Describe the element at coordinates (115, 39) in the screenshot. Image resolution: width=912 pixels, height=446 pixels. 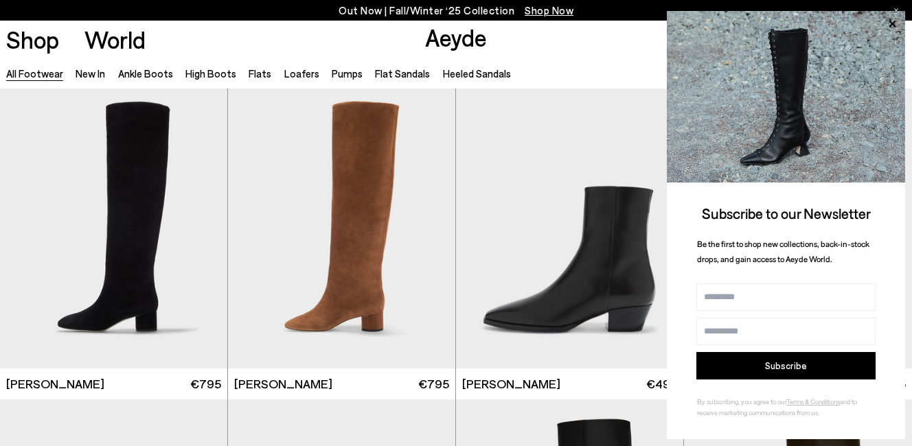
I see `a: World` at that location.